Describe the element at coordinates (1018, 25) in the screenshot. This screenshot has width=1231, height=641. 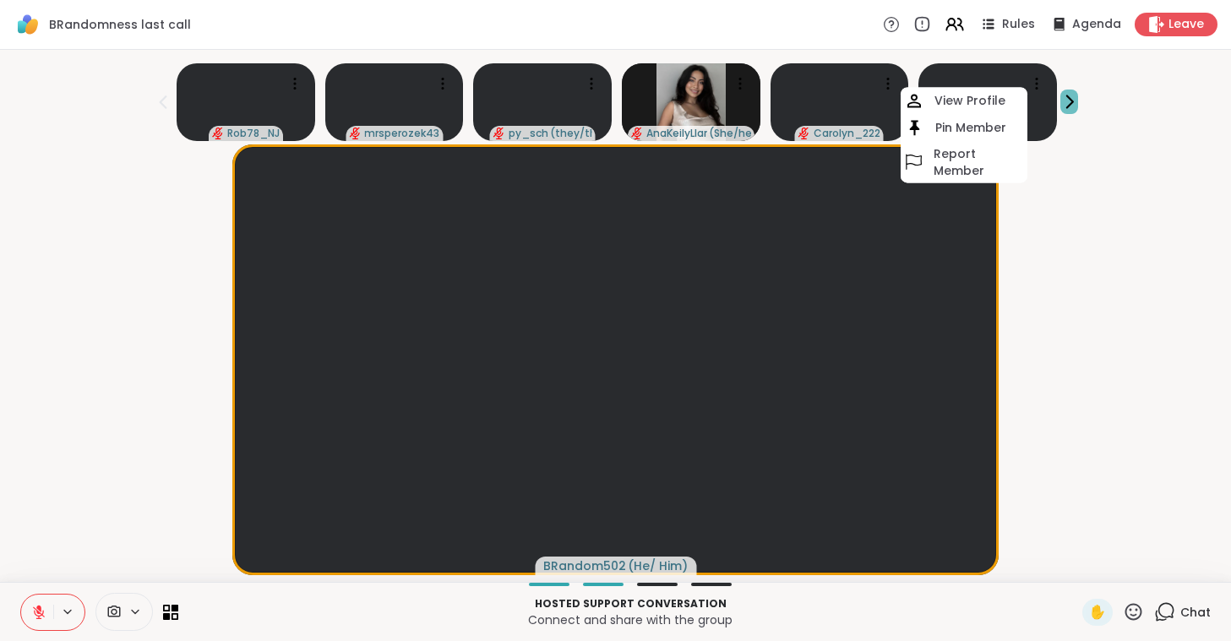
I see `span: Rules` at that location.